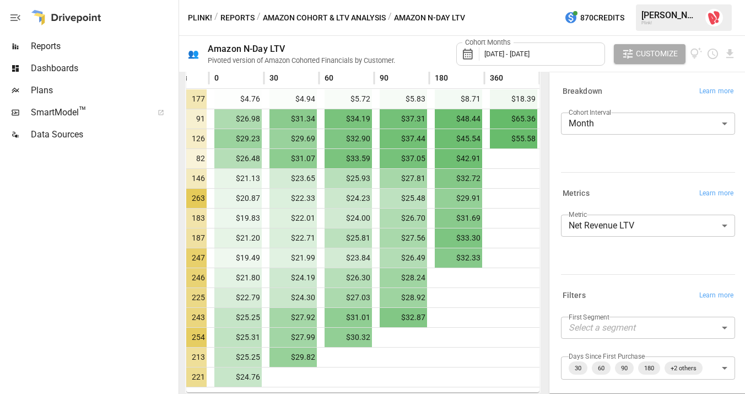  I want to click on span: ™, so click(83, 111).